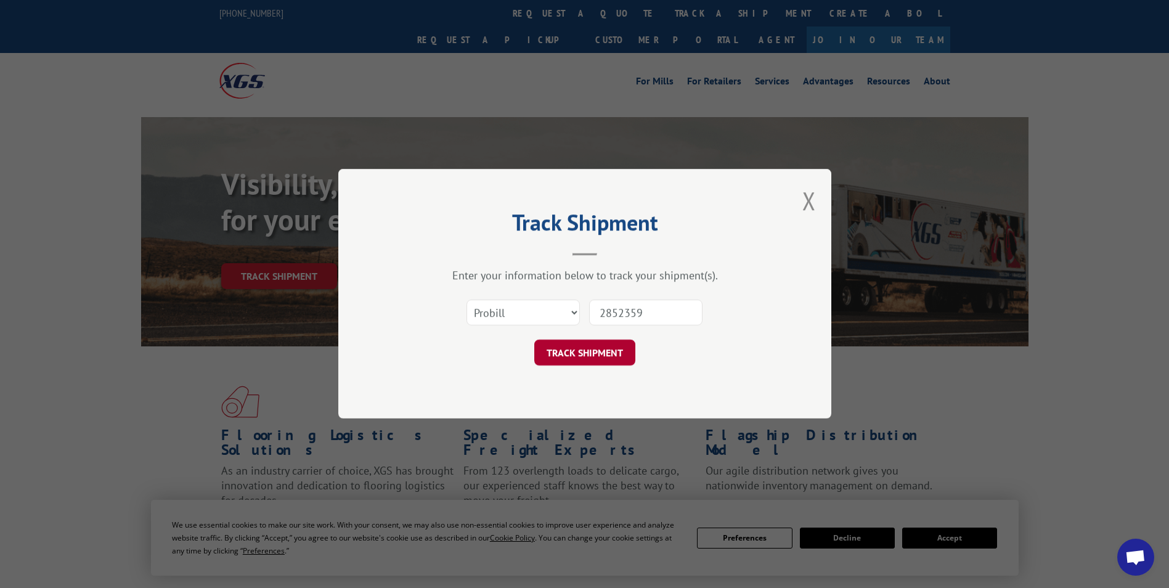  What do you see at coordinates (809, 200) in the screenshot?
I see `button: Close modal` at bounding box center [809, 200].